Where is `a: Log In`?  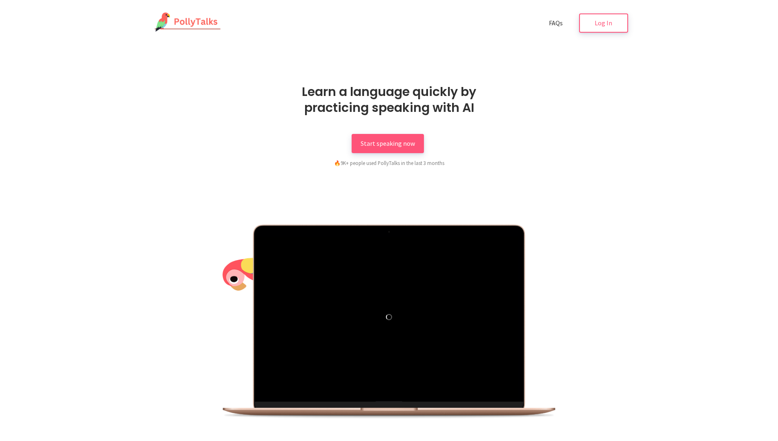 a: Log In is located at coordinates (604, 23).